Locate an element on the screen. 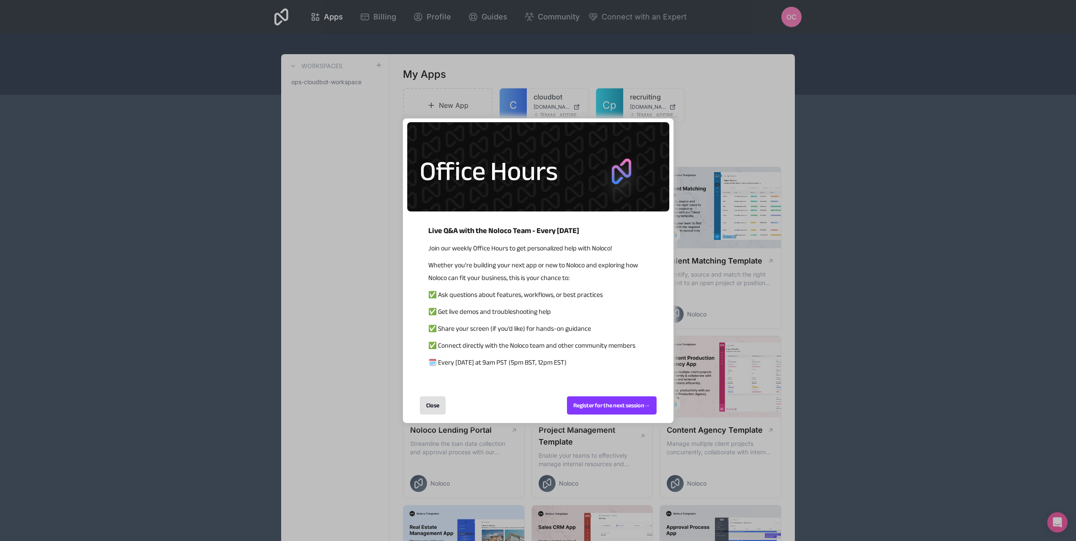 The image size is (1076, 541). img: 5446233340985343.png is located at coordinates (538, 166).